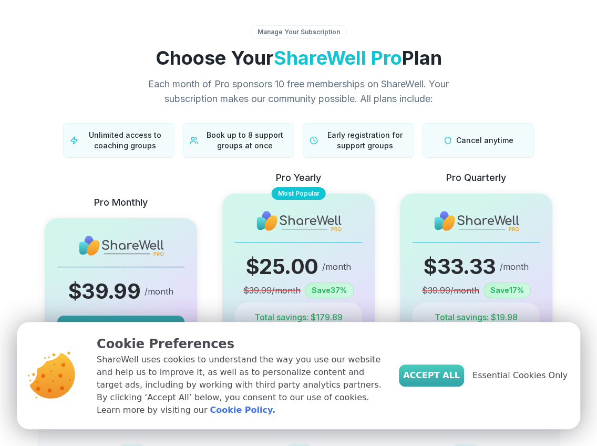 Image resolution: width=597 pixels, height=446 pixels. What do you see at coordinates (485, 140) in the screenshot?
I see `span: Cancel anytime` at bounding box center [485, 140].